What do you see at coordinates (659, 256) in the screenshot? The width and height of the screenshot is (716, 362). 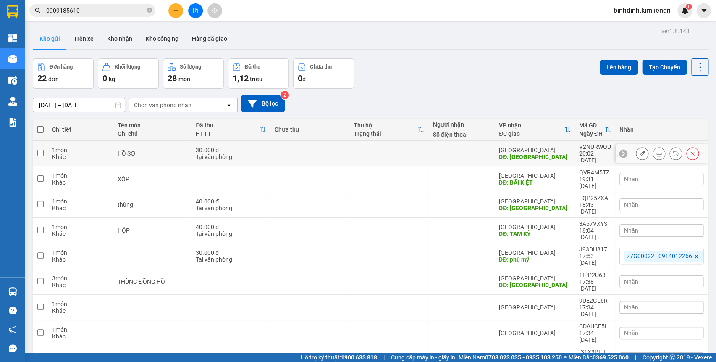 I see `span: 77G00022 - 0914012266` at bounding box center [659, 256].